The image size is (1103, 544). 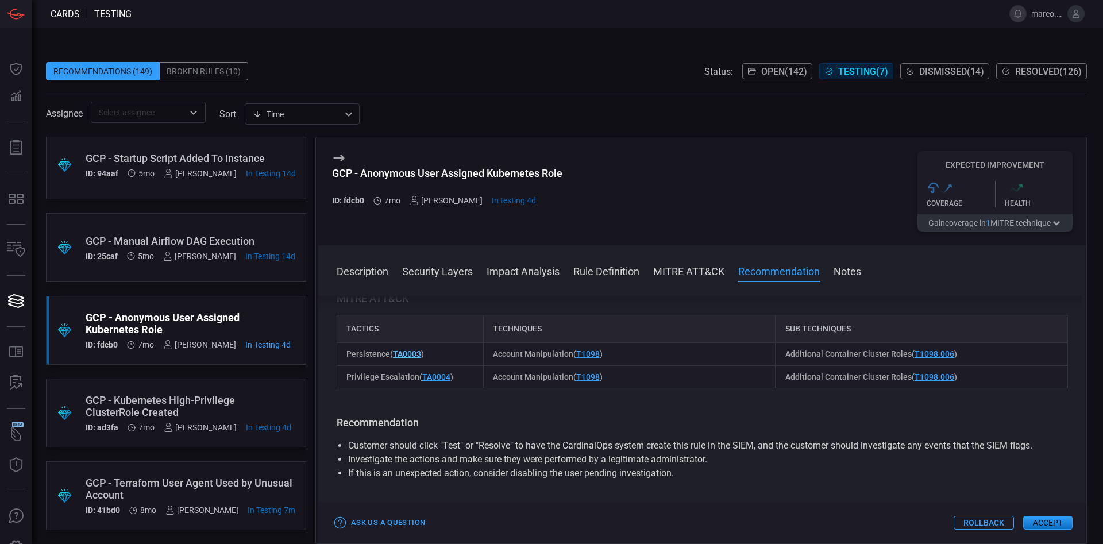 I want to click on button: Description, so click(x=362, y=270).